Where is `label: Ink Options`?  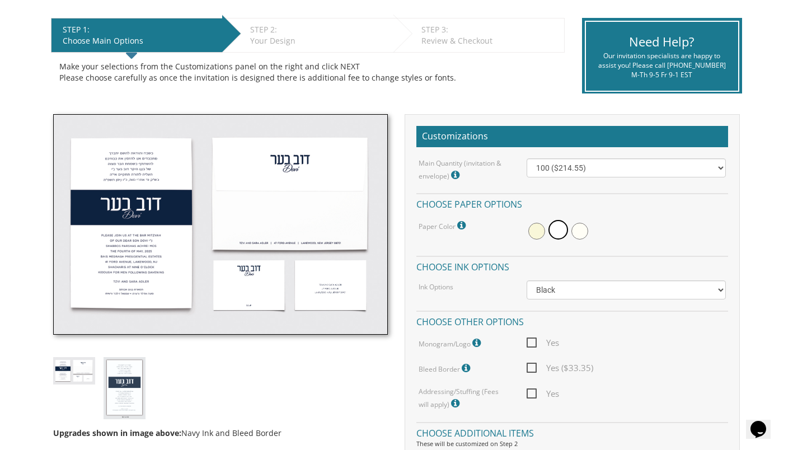 label: Ink Options is located at coordinates (436, 287).